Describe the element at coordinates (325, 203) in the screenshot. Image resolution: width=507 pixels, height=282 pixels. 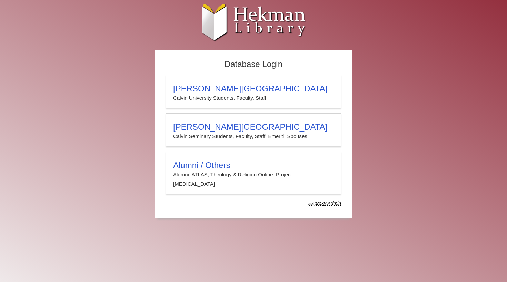
I see `dfn: Use Alumni login` at that location.